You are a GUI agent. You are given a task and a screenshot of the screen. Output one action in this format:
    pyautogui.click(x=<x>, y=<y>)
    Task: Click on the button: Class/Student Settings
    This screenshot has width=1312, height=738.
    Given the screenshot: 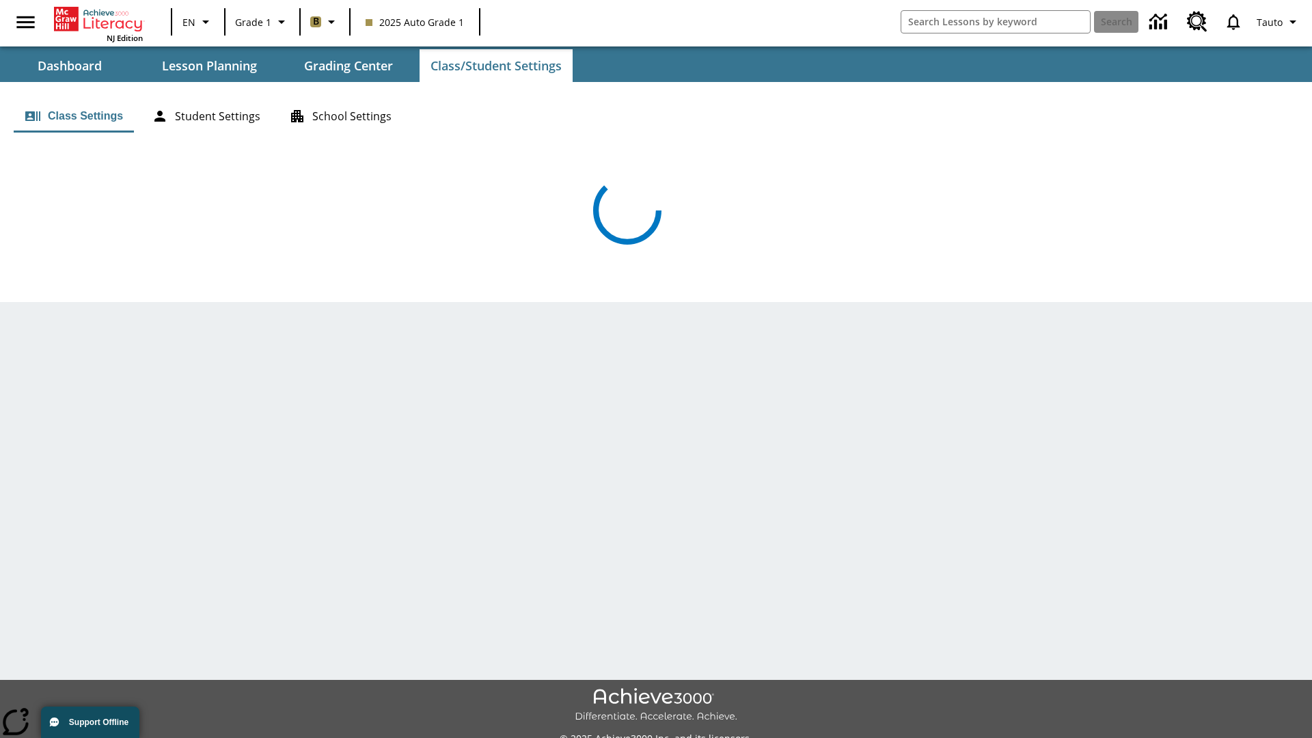 What is the action you would take?
    pyautogui.click(x=496, y=66)
    